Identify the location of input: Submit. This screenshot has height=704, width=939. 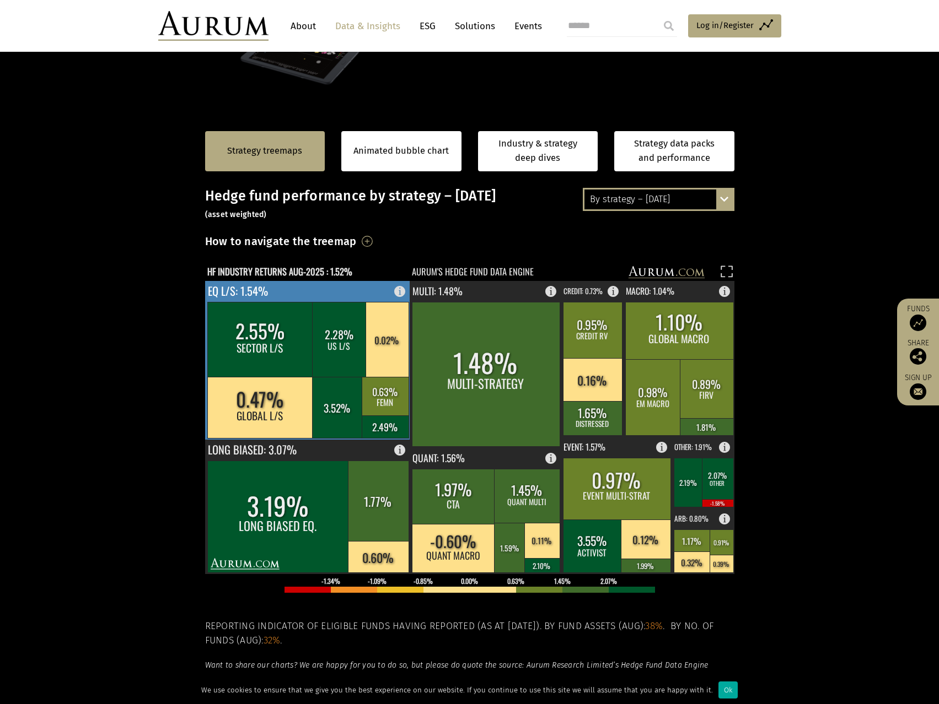
(669, 26).